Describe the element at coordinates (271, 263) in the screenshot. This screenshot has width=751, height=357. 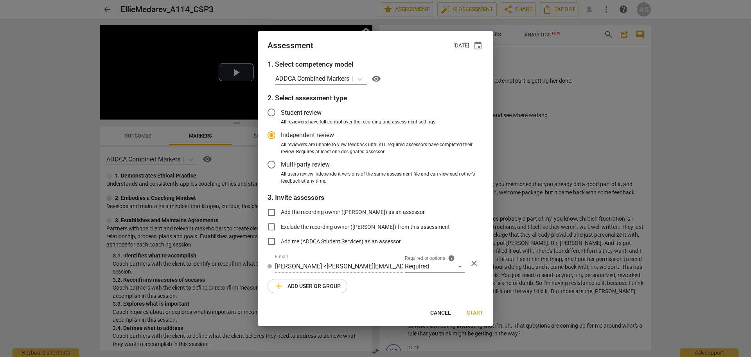
I see `span: Review status: new` at that location.